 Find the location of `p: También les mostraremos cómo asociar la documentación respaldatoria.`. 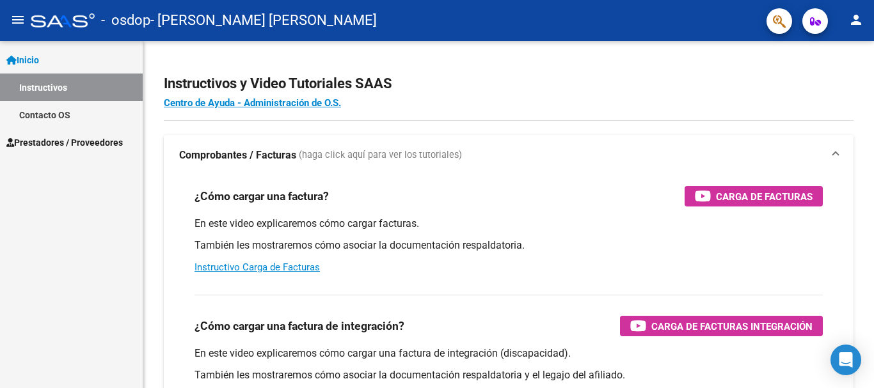

p: También les mostraremos cómo asociar la documentación respaldatoria. is located at coordinates (508, 246).